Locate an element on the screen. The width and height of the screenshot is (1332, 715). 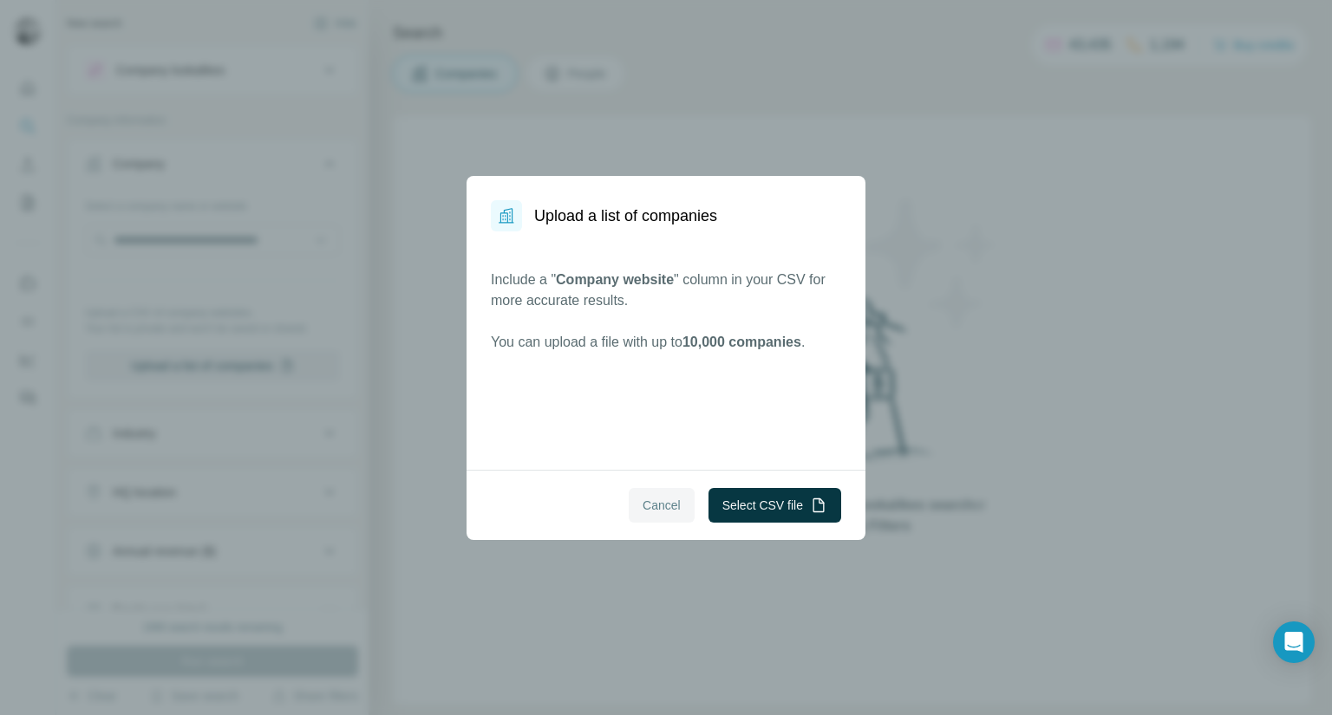
div: Open Intercom Messenger is located at coordinates (1293, 642).